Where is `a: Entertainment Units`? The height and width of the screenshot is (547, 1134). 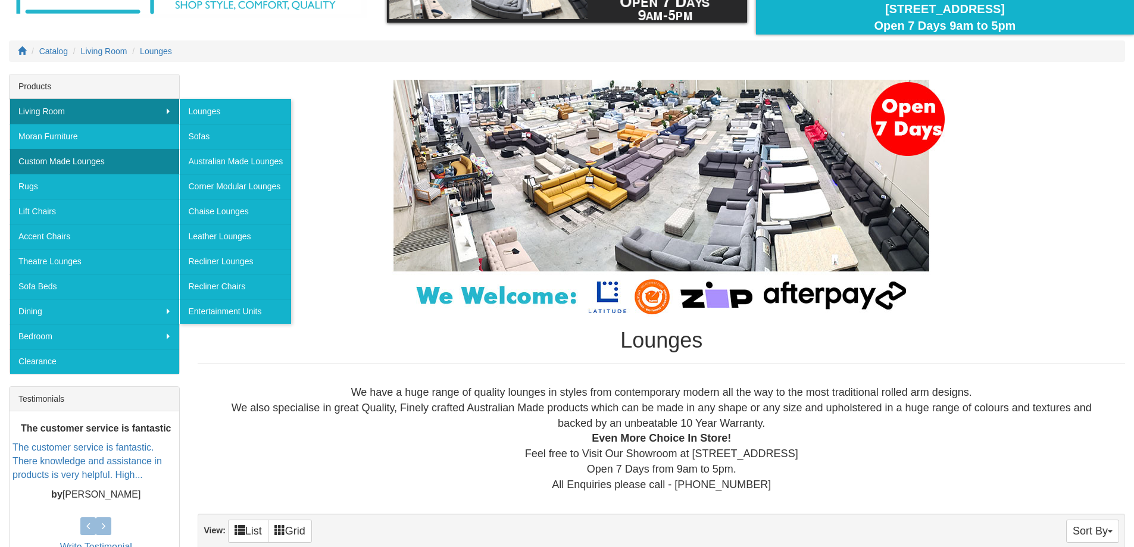 a: Entertainment Units is located at coordinates (235, 311).